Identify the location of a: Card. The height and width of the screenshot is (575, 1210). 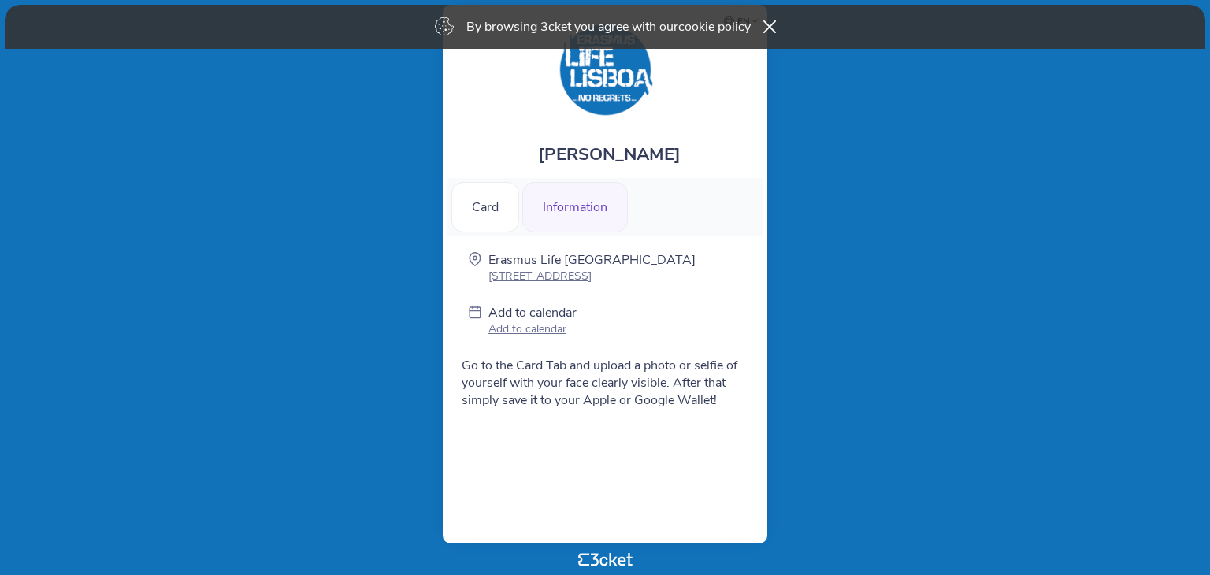
(485, 206).